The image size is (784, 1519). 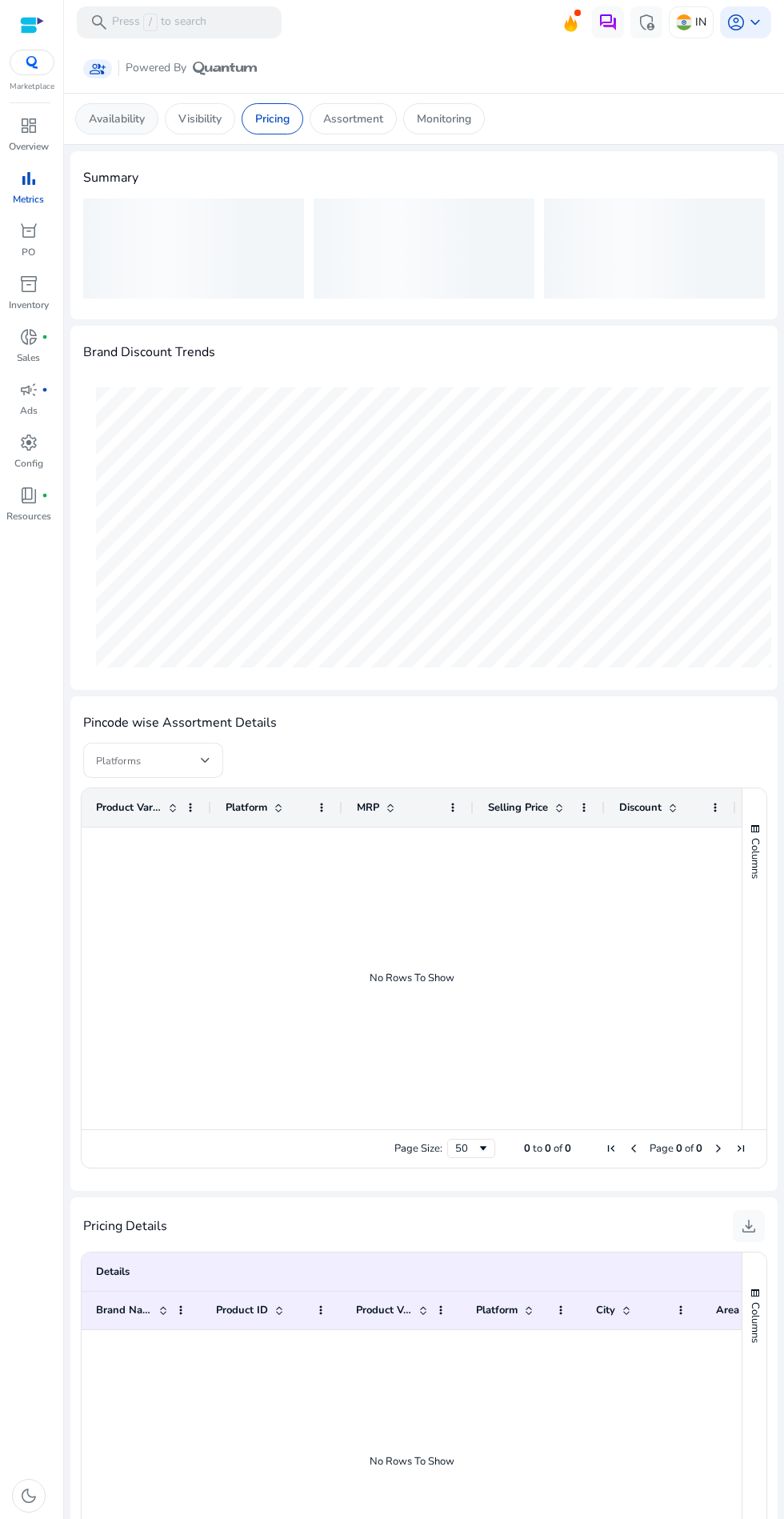 I want to click on span: Page, so click(x=662, y=1149).